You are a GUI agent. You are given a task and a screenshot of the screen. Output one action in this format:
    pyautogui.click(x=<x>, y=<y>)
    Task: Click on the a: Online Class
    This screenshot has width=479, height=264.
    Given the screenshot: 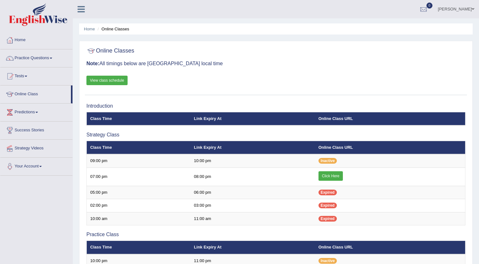 What is the action you would take?
    pyautogui.click(x=35, y=93)
    